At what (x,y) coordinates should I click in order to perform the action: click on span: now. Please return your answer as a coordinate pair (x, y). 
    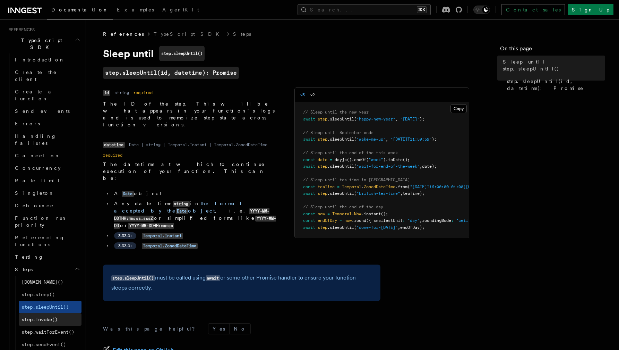
    Looking at the image, I should click on (348, 220).